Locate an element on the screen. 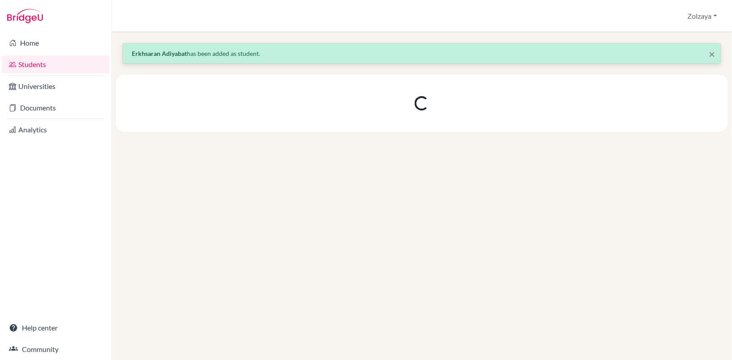 The width and height of the screenshot is (732, 360). a: Home is located at coordinates (55, 43).